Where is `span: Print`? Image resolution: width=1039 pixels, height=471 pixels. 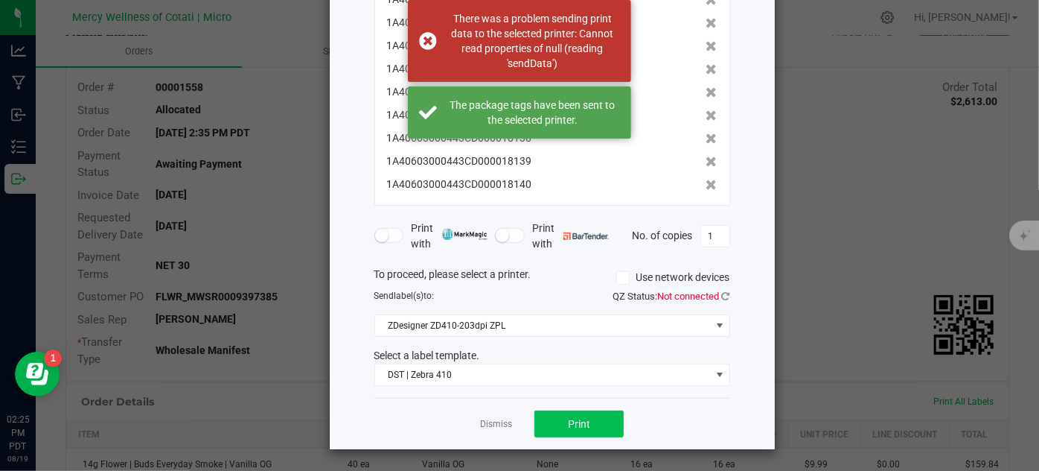
span: Print is located at coordinates (579, 424).